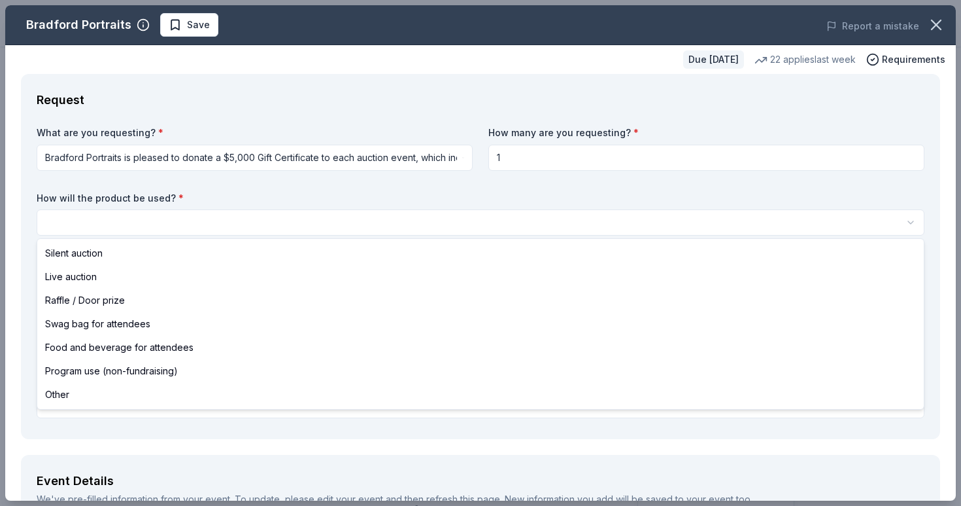  Describe the element at coordinates (85, 300) in the screenshot. I see `span: Raffle / Door prize` at that location.